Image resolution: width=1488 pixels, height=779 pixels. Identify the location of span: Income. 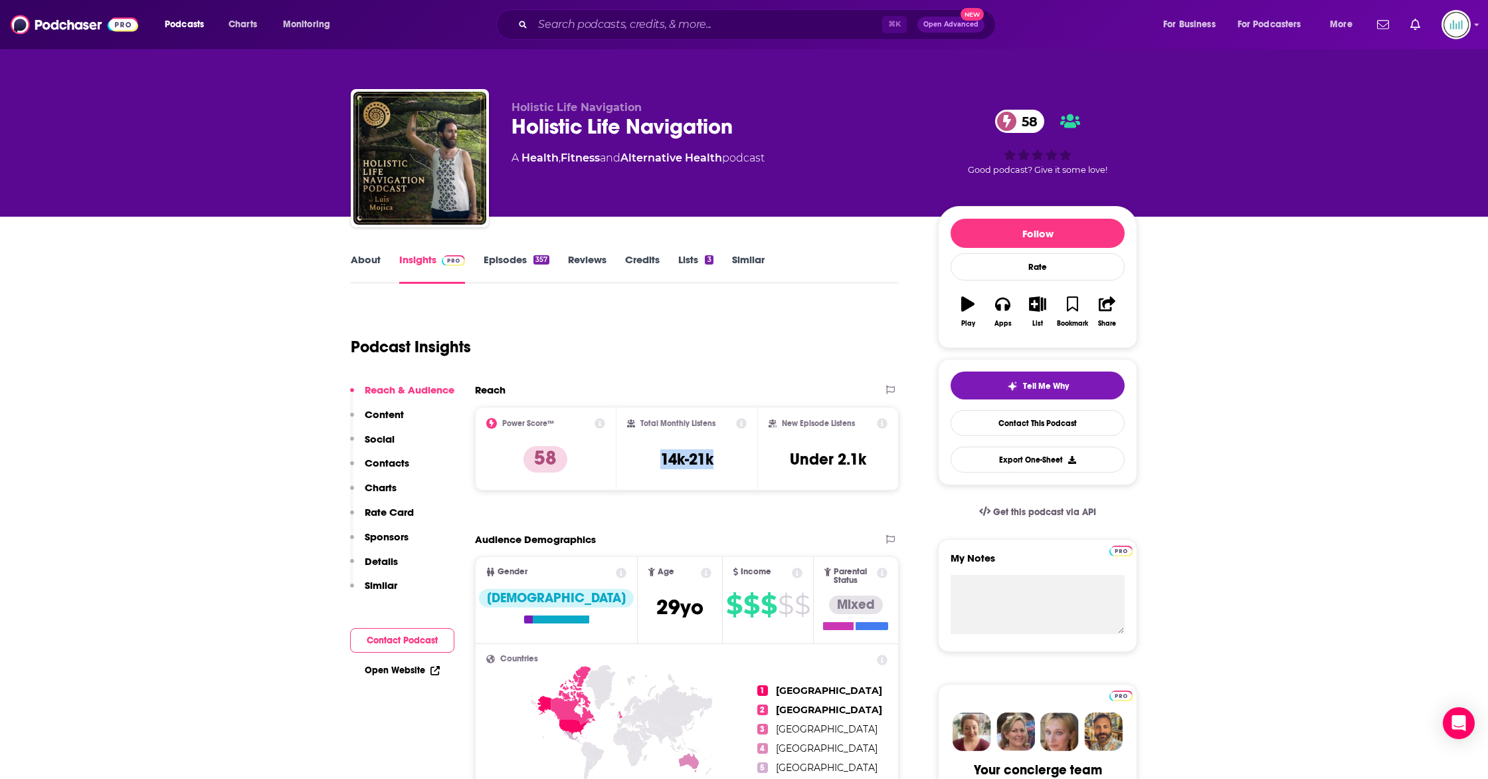
(756, 571).